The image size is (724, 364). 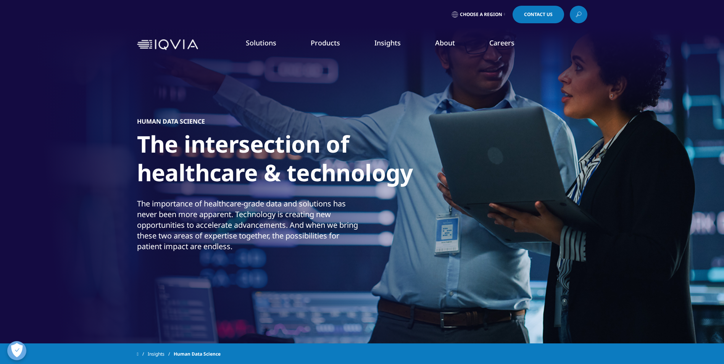 What do you see at coordinates (261, 43) in the screenshot?
I see `a: Solutions` at bounding box center [261, 43].